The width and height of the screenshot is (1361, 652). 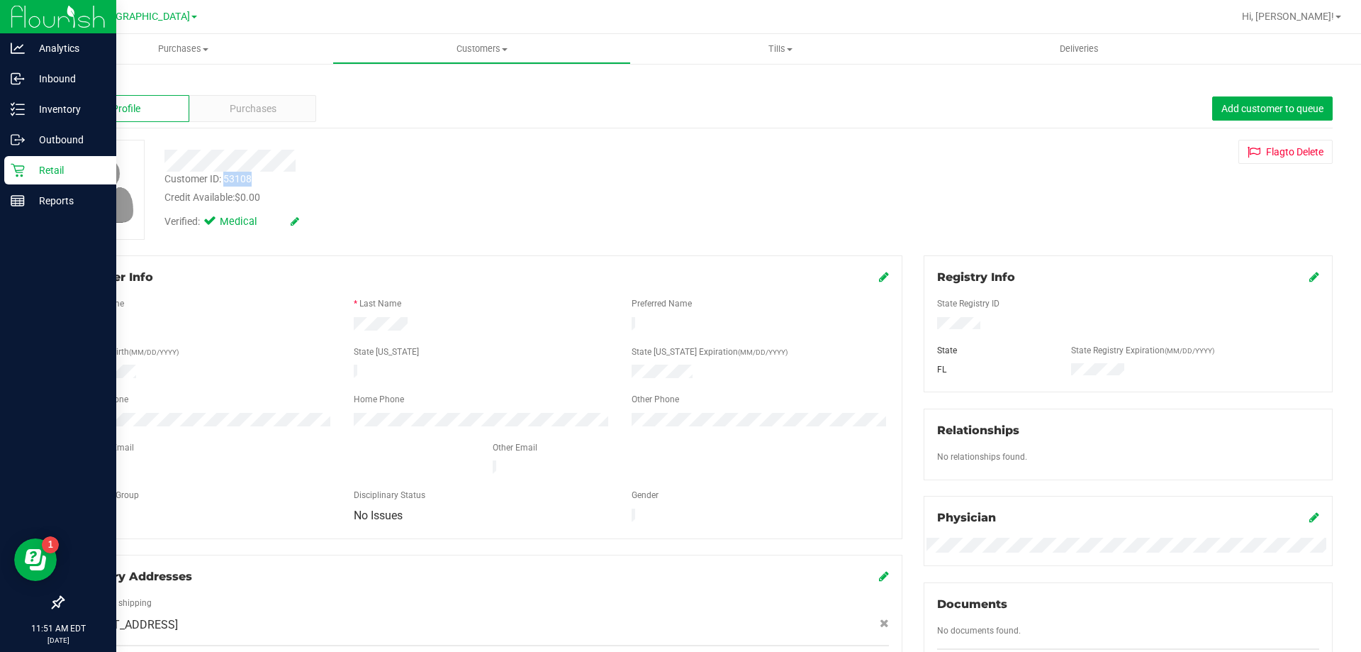 What do you see at coordinates (378, 515) in the screenshot?
I see `span: No Issues` at bounding box center [378, 515].